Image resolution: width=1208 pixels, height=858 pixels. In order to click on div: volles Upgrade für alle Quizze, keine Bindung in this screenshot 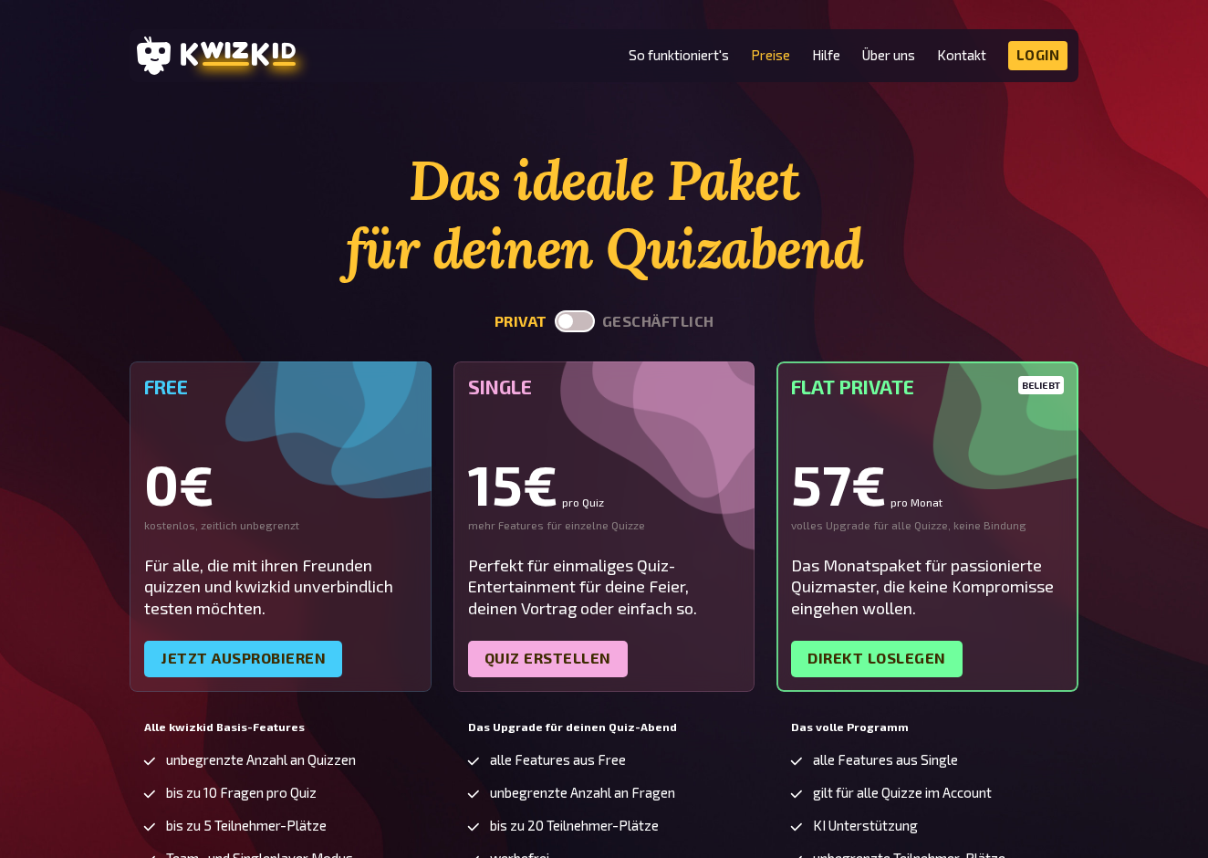, I will do `click(927, 526)`.